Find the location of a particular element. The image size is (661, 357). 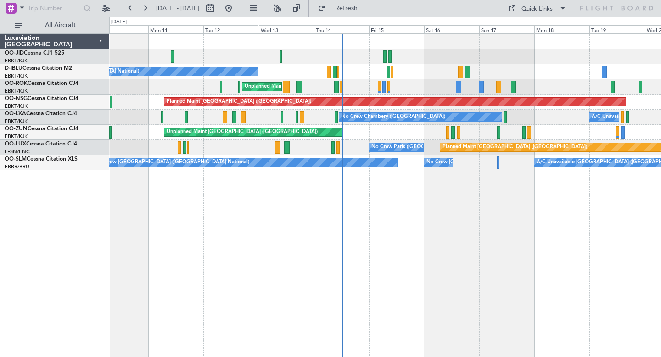

div: Tue 19 is located at coordinates (617, 29).